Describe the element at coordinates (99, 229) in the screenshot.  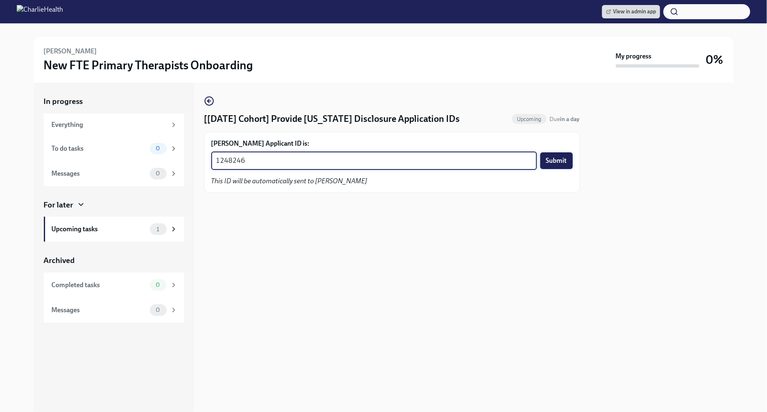
I see `div: Upcoming tasks` at that location.